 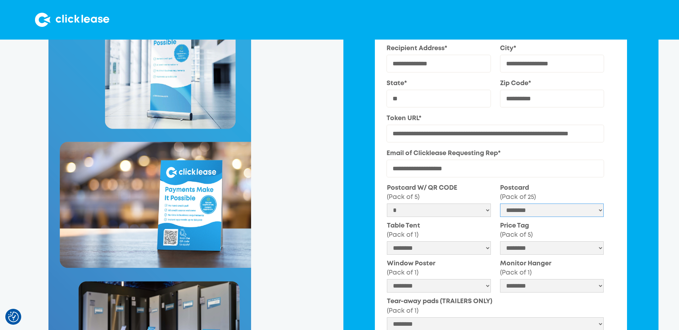 I want to click on img: Clicklease logo, so click(x=72, y=20).